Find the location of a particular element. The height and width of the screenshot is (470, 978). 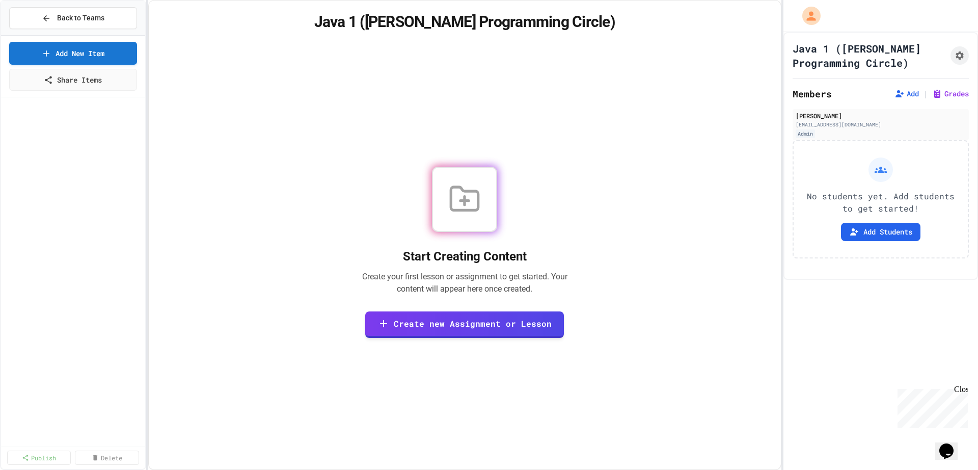

button: Assignment Settings is located at coordinates (960, 56).